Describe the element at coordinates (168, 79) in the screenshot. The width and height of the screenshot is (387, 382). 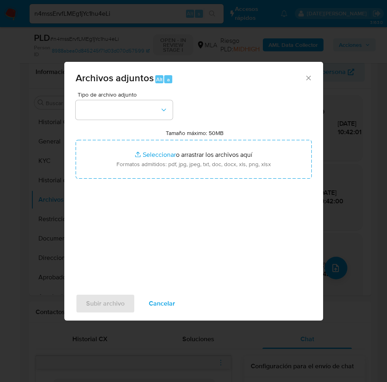
I see `span: a` at that location.